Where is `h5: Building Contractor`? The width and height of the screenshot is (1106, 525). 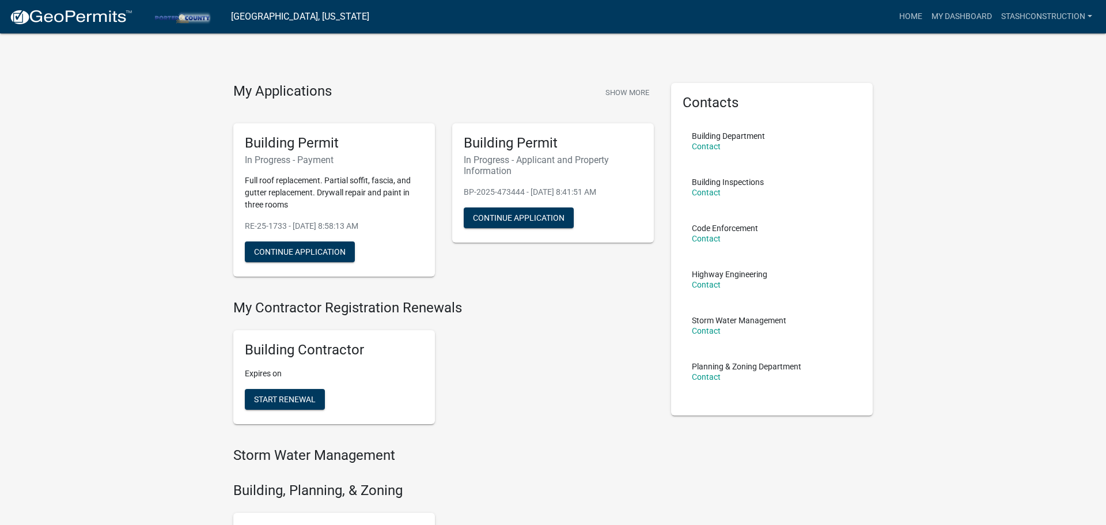
h5: Building Contractor is located at coordinates (334, 350).